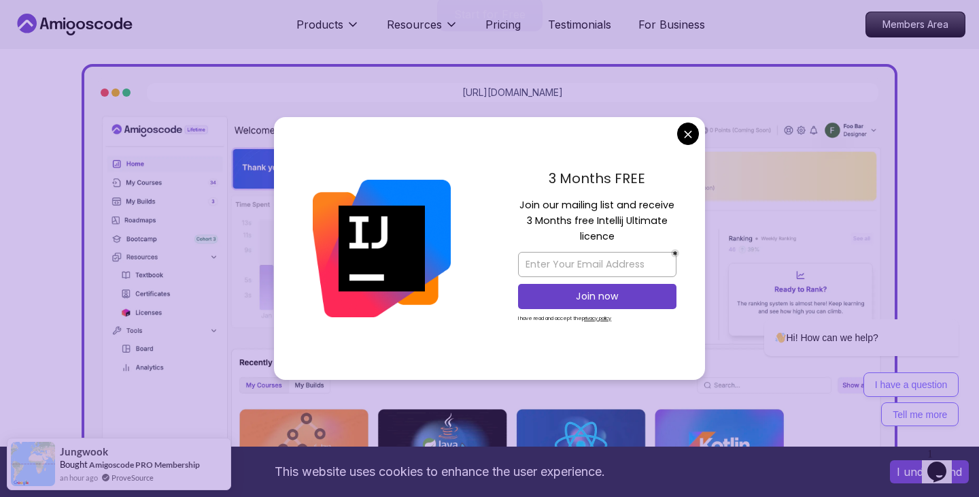 The width and height of the screenshot is (979, 497). Describe the element at coordinates (60, 141) in the screenshot. I see `img: :wave:` at that location.